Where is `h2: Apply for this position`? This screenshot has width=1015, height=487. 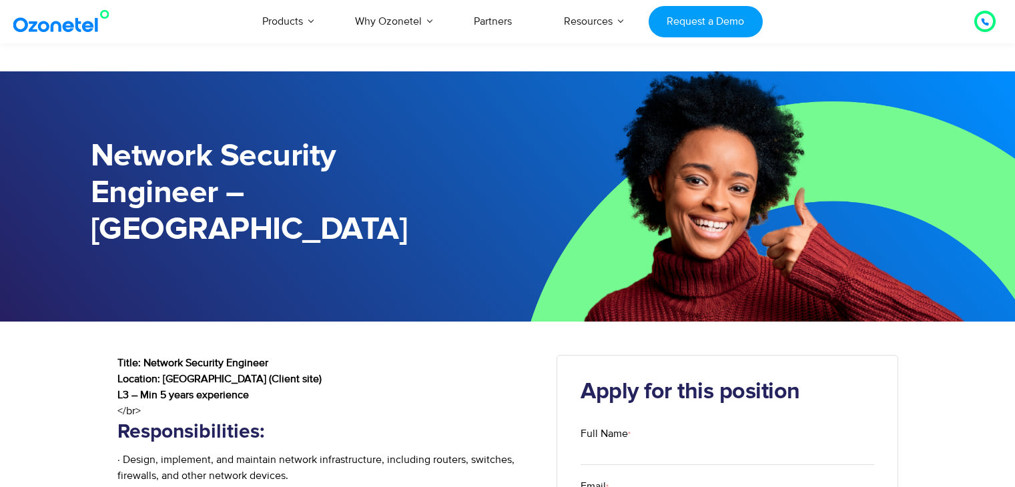
h2: Apply for this position is located at coordinates (727, 392).